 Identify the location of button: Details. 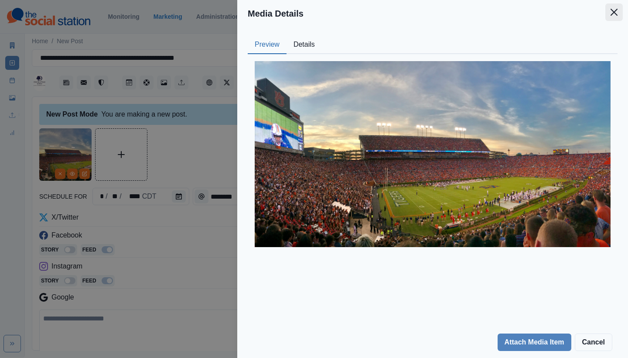
(304, 45).